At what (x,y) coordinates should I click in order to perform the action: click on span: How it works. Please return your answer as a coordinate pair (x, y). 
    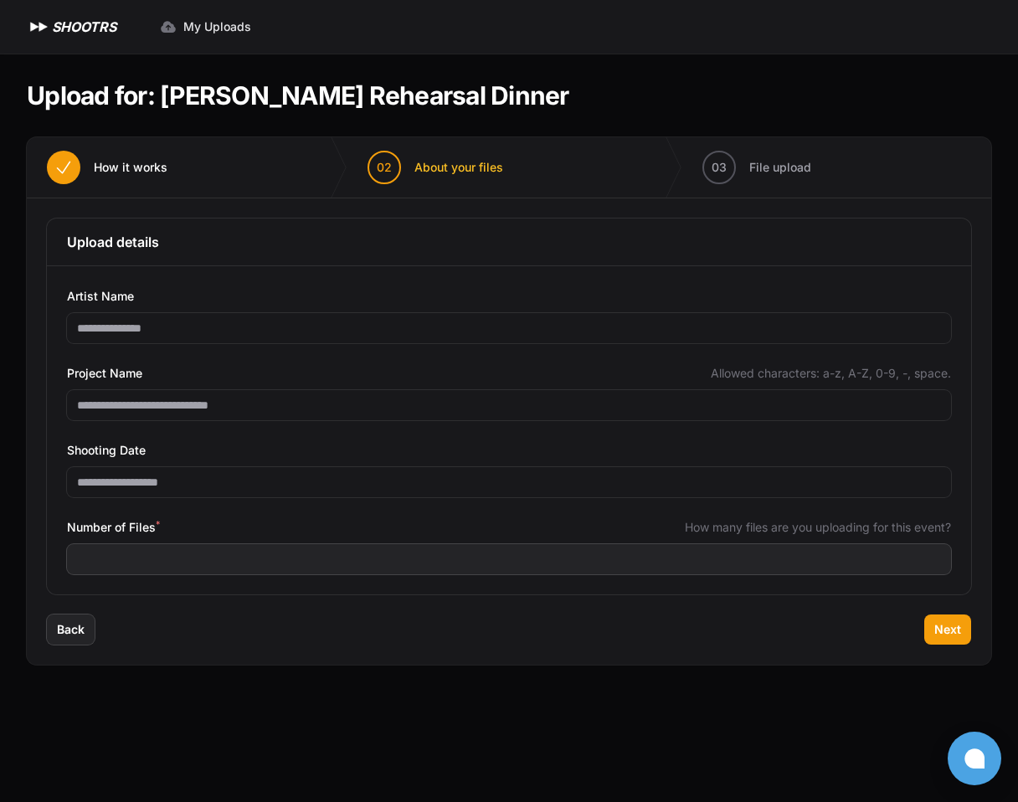
    Looking at the image, I should click on (131, 167).